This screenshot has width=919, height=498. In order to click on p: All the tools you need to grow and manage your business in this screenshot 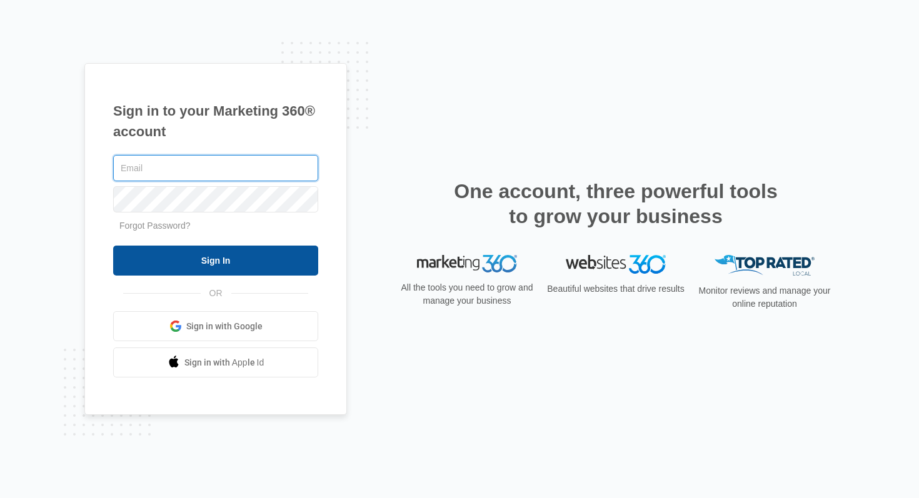, I will do `click(467, 294)`.